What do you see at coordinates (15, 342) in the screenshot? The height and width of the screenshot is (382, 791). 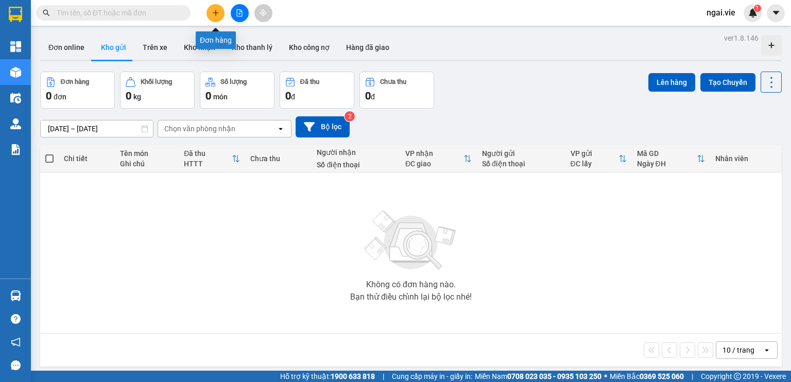 I see `span: notification` at bounding box center [15, 342].